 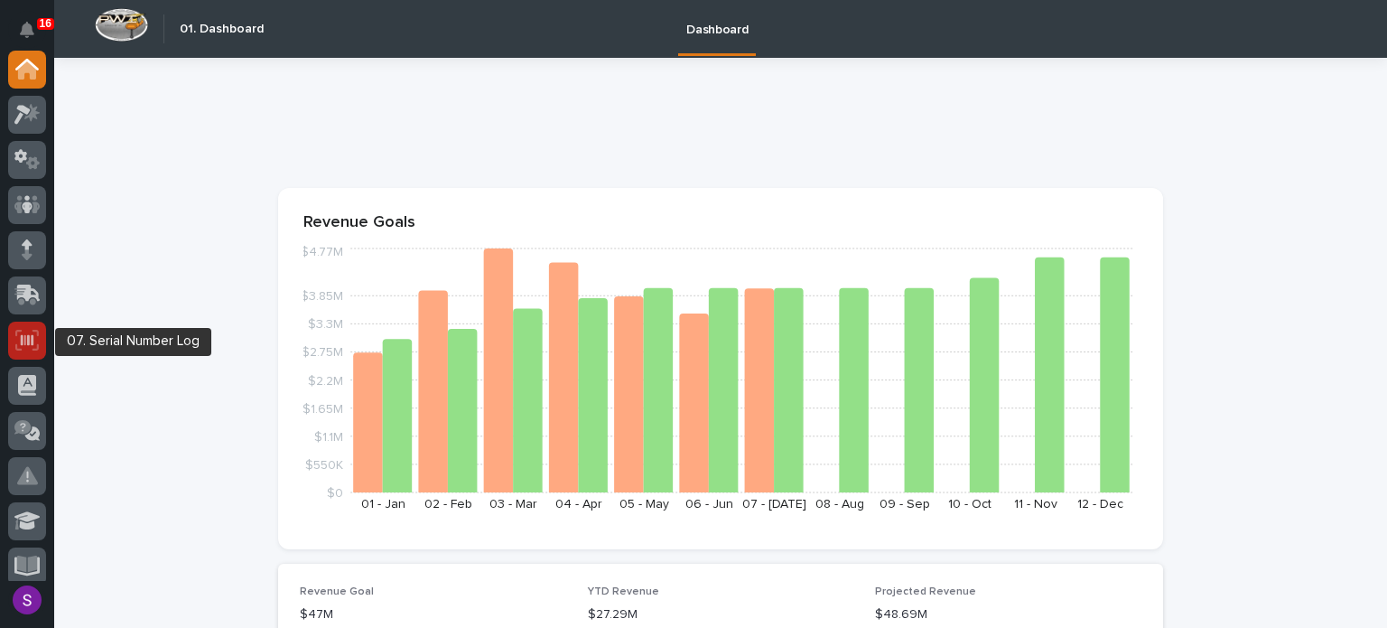 I want to click on span: Projected Revenue, so click(x=926, y=592).